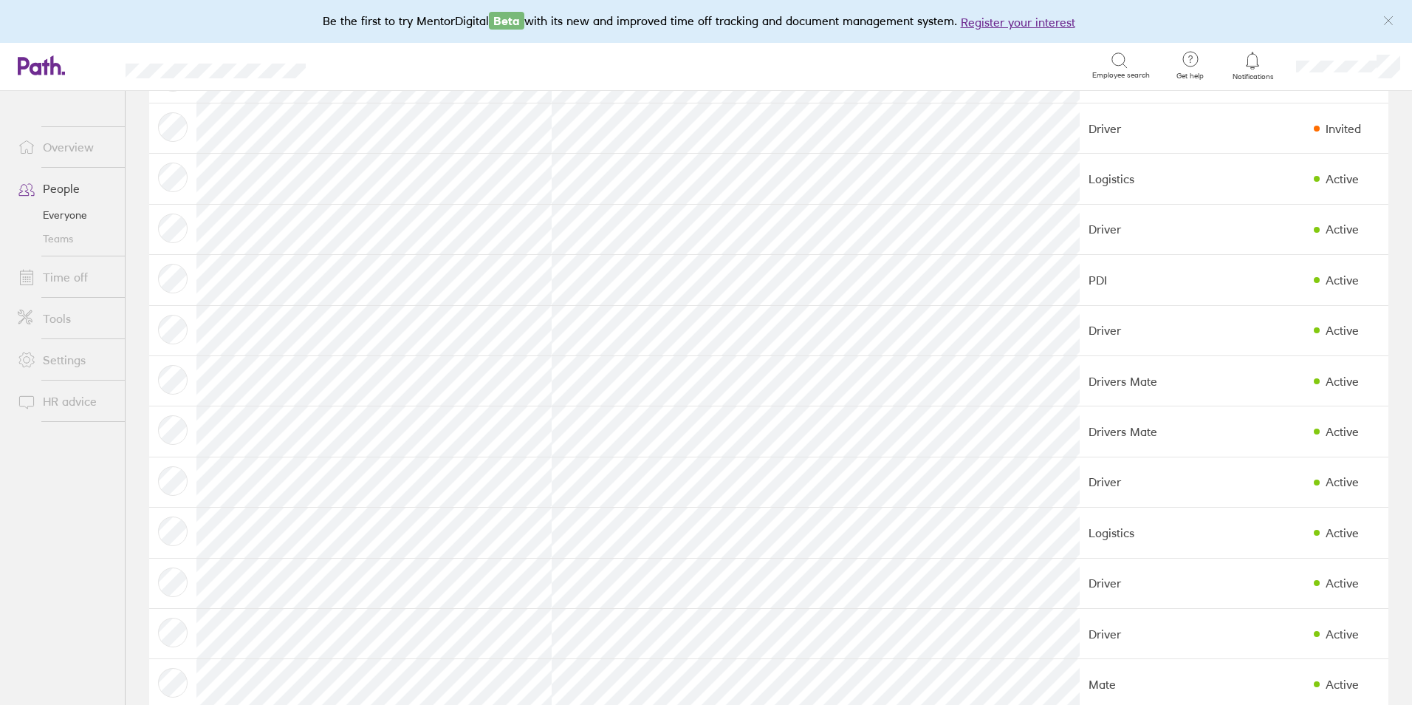 Image resolution: width=1412 pixels, height=705 pixels. Describe the element at coordinates (1253, 77) in the screenshot. I see `span: Notifications` at that location.